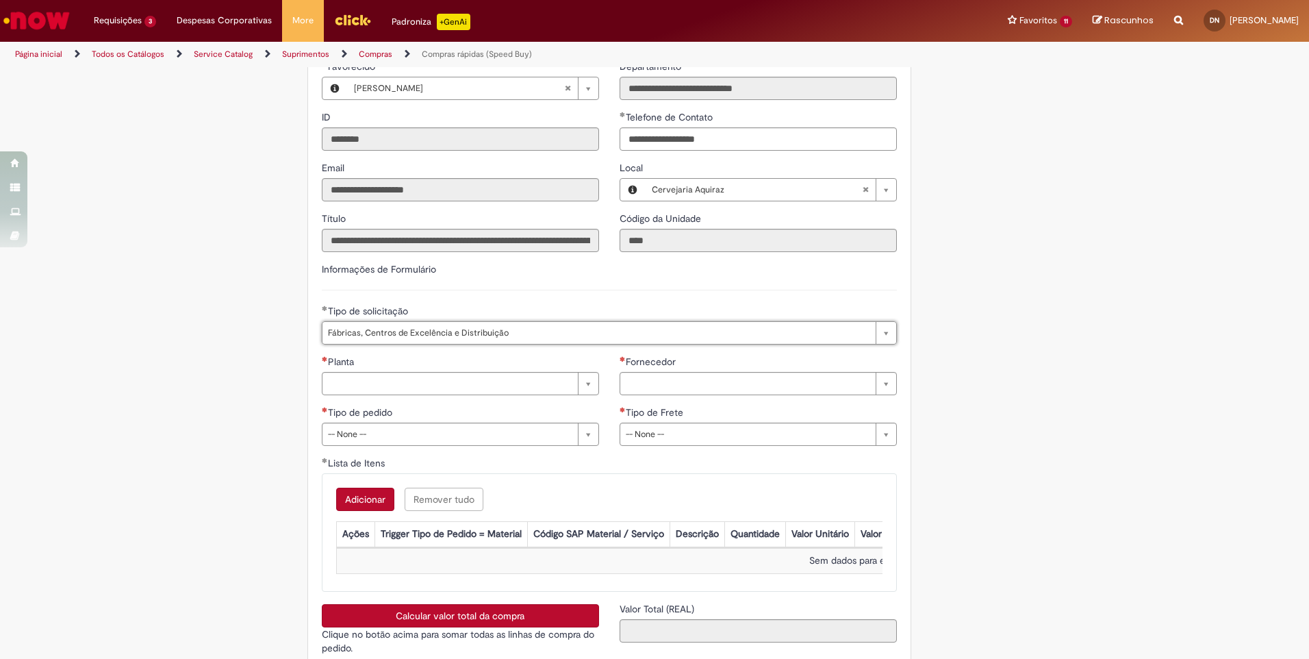 Image resolution: width=1309 pixels, height=659 pixels. What do you see at coordinates (661, 218) in the screenshot?
I see `label: Somente leitura - Código da Unidade` at bounding box center [661, 218].